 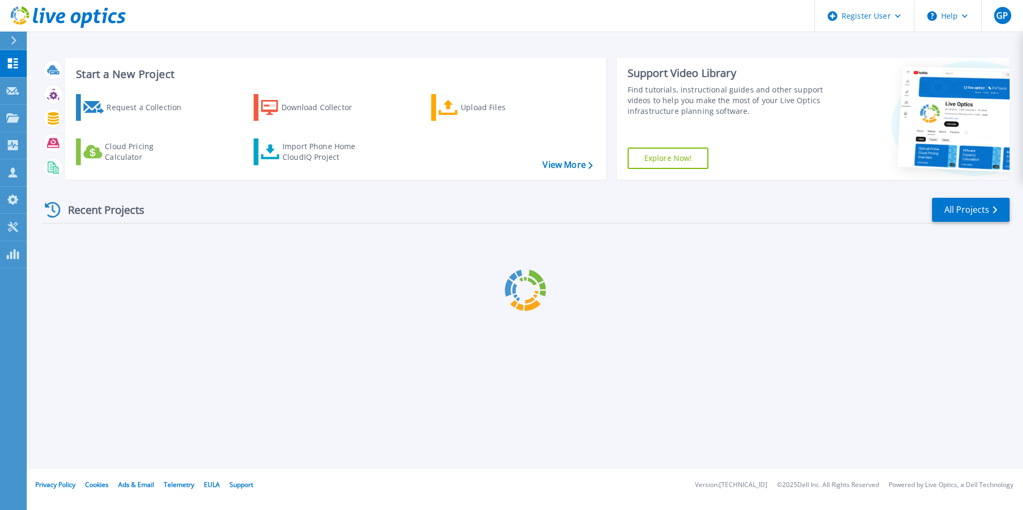 What do you see at coordinates (567, 165) in the screenshot?
I see `a: View More` at bounding box center [567, 165].